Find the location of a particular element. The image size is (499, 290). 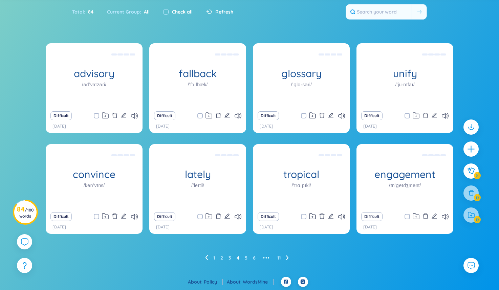

span: plus is located at coordinates (471, 149).